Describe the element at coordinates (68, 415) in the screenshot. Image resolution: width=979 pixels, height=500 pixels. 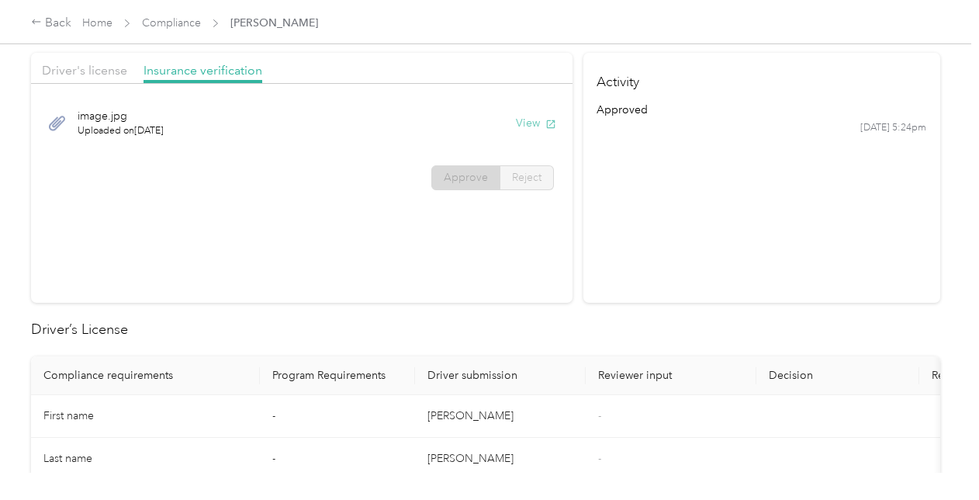
I see `span: First name` at that location.